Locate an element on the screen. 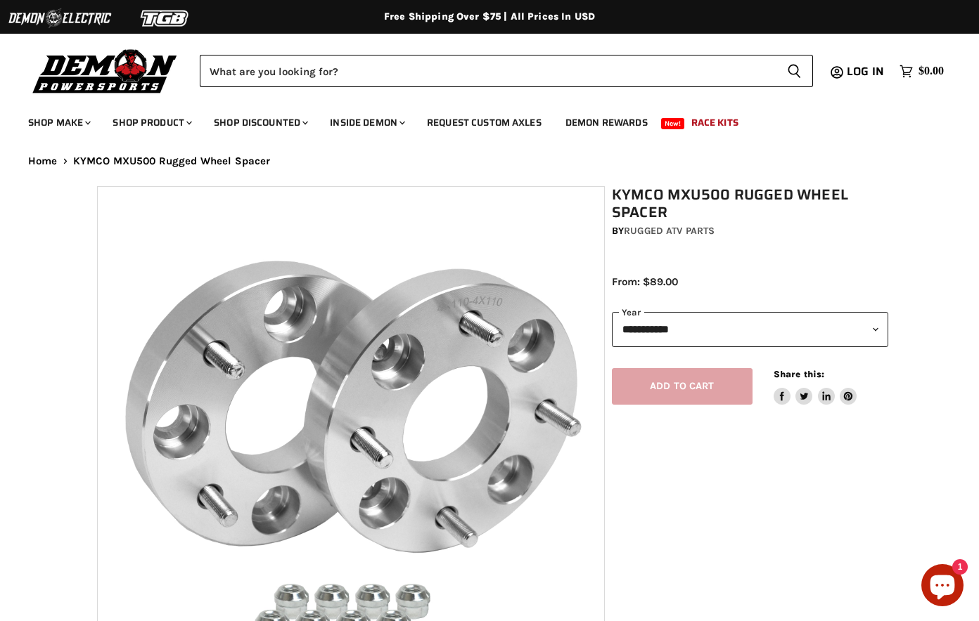 The width and height of the screenshot is (979, 621). a: Demon Rewards is located at coordinates (606, 122).